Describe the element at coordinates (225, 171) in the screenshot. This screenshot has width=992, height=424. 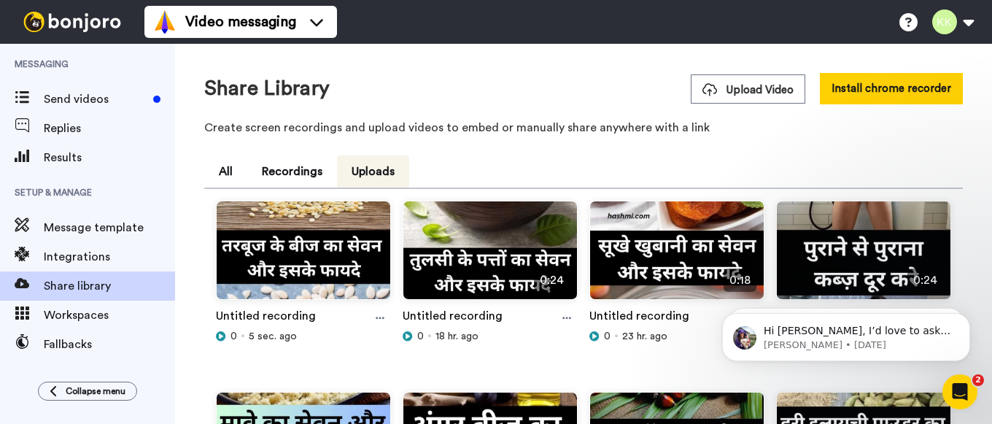
I see `button: All` at that location.